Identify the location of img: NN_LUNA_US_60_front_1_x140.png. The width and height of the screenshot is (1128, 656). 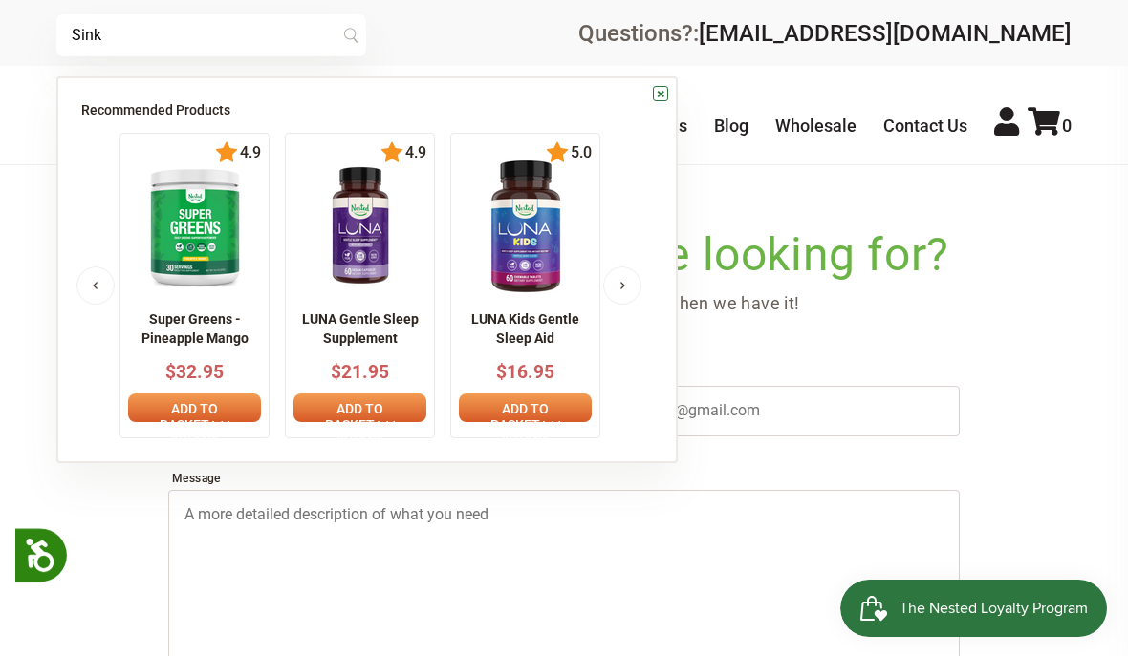
(360, 226).